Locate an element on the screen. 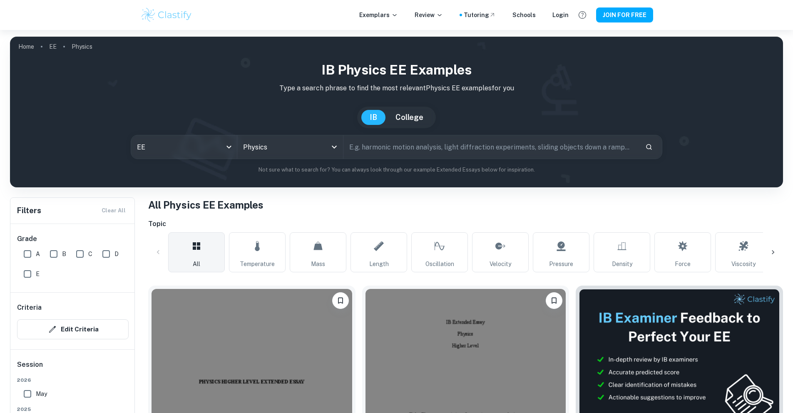  div: EE is located at coordinates (184, 147).